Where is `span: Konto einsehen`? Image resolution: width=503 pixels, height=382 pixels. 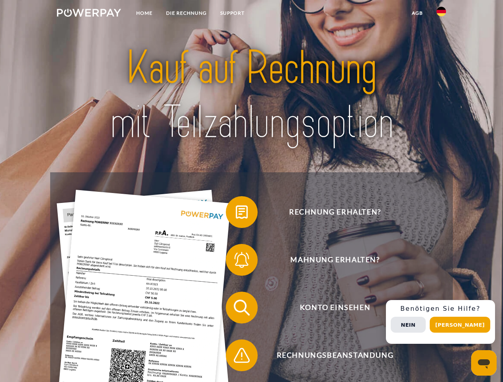 span: Konto einsehen is located at coordinates (335, 308).